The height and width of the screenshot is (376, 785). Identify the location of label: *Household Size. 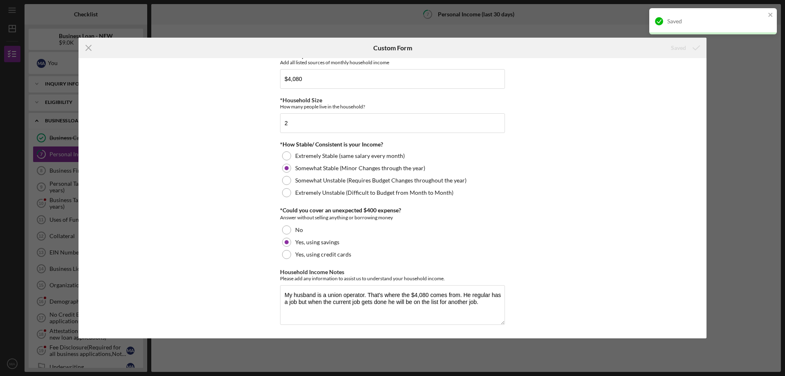
(301, 100).